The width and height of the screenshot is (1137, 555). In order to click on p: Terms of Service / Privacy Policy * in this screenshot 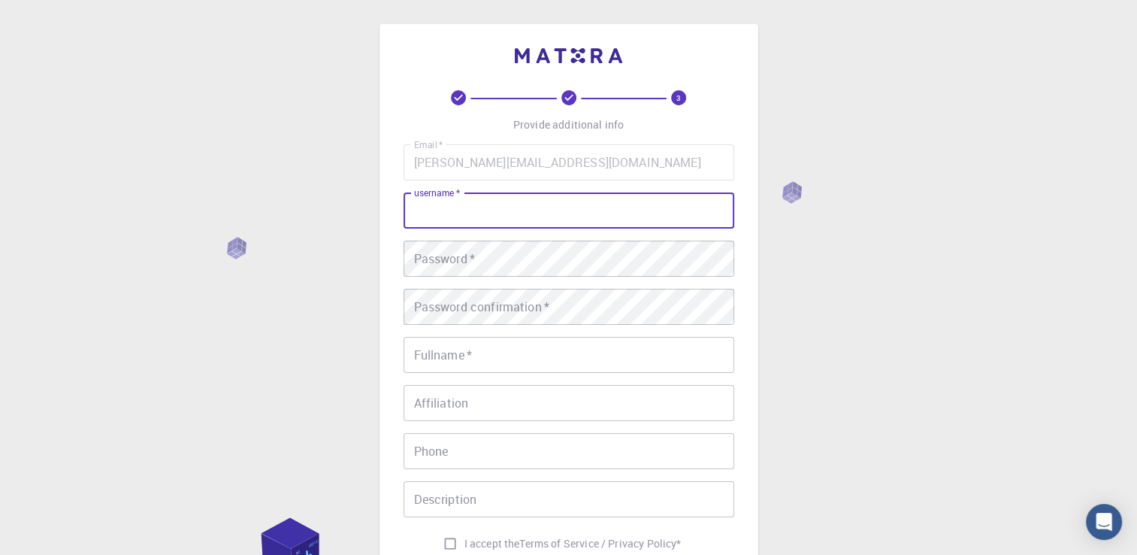, I will do `click(600, 543)`.